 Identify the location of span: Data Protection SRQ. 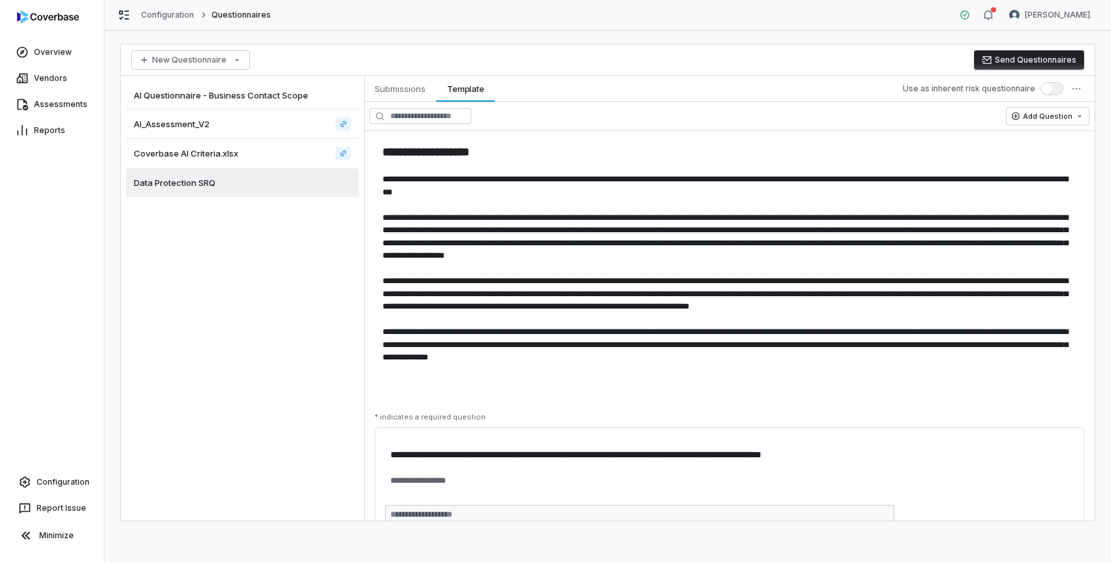
(174, 183).